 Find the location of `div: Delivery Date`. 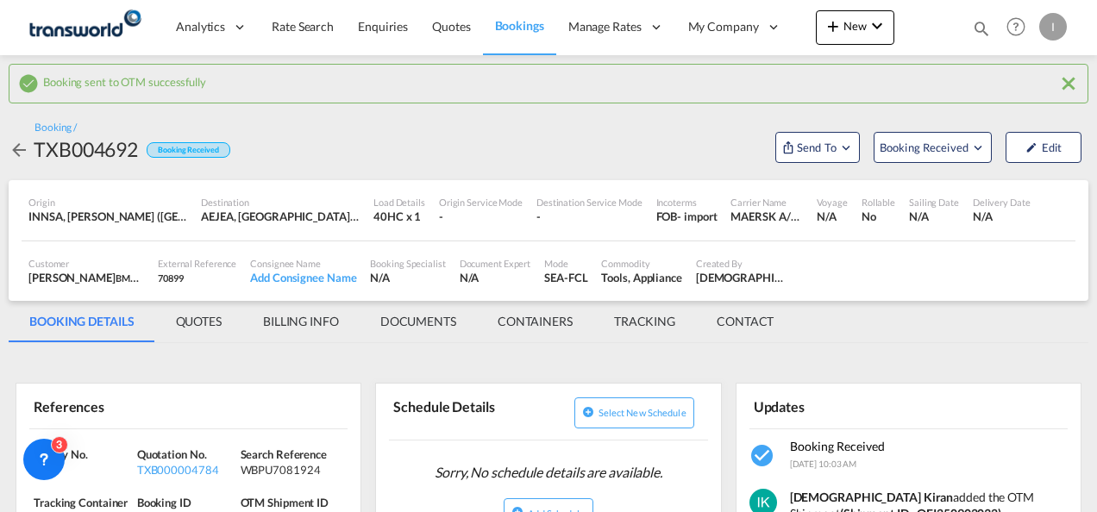

div: Delivery Date is located at coordinates (1001, 202).